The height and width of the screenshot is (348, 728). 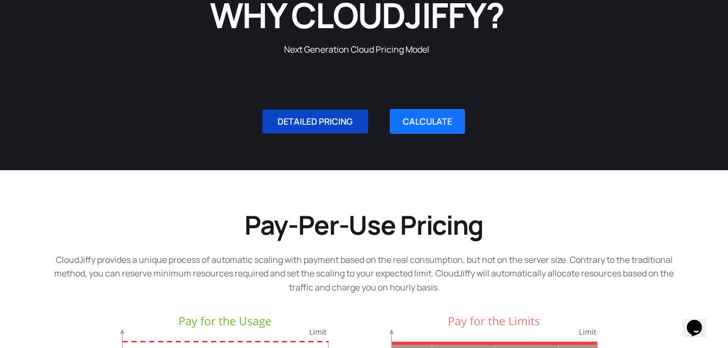 I want to click on a: DETAILED PRICING, so click(x=315, y=121).